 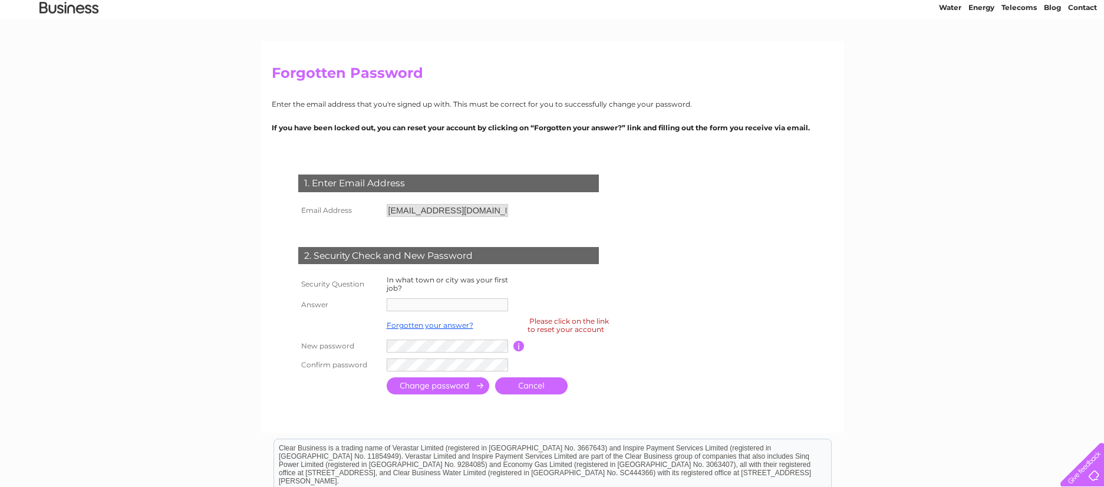 What do you see at coordinates (531, 385) in the screenshot?
I see `a: Cancel` at bounding box center [531, 385].